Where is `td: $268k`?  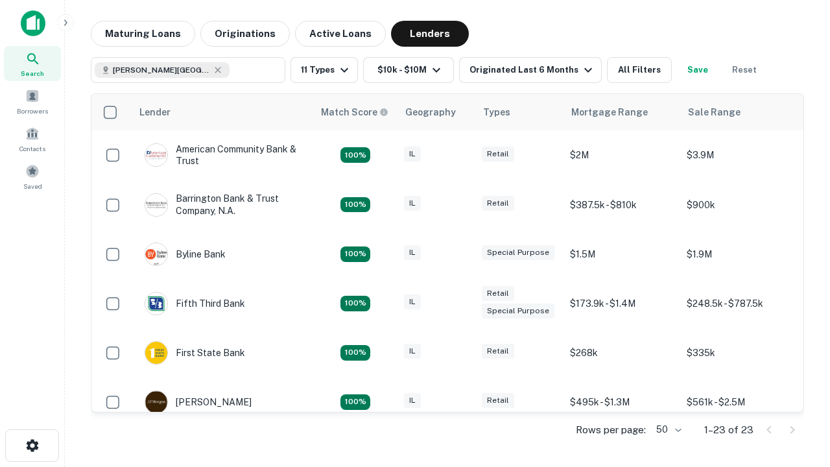 td: $268k is located at coordinates (622, 353).